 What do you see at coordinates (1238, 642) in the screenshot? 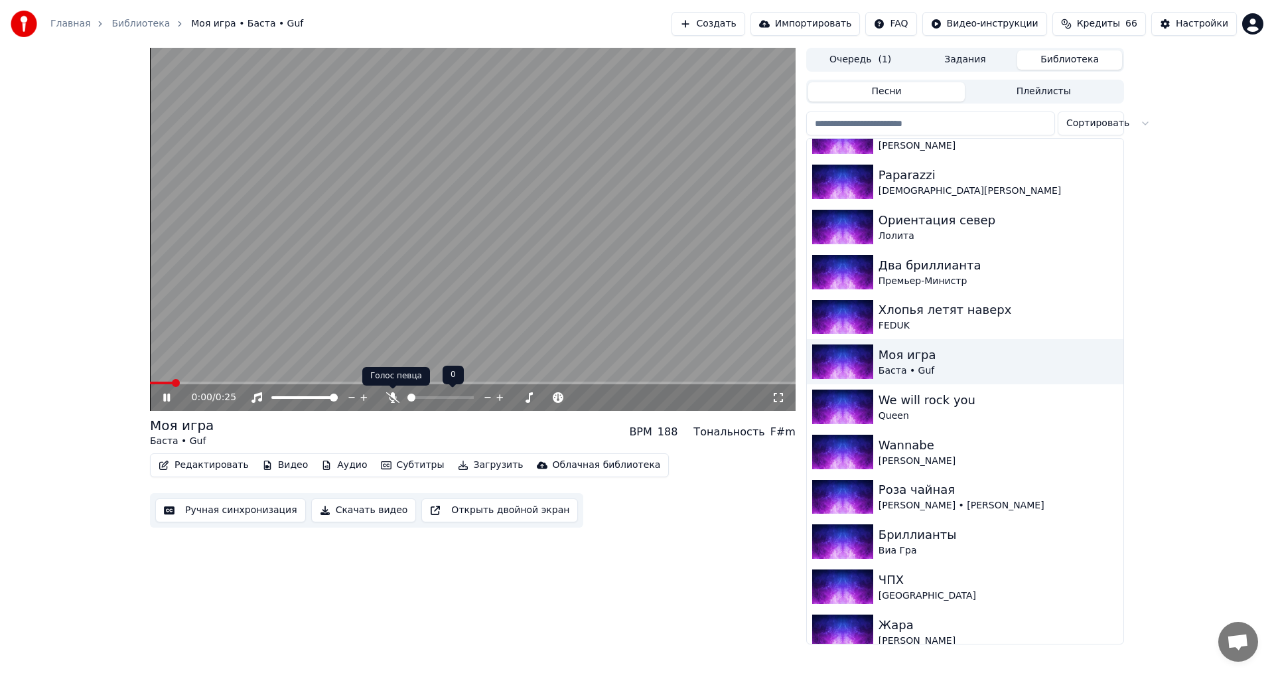
I see `div: Открытый чат` at bounding box center [1238, 642].